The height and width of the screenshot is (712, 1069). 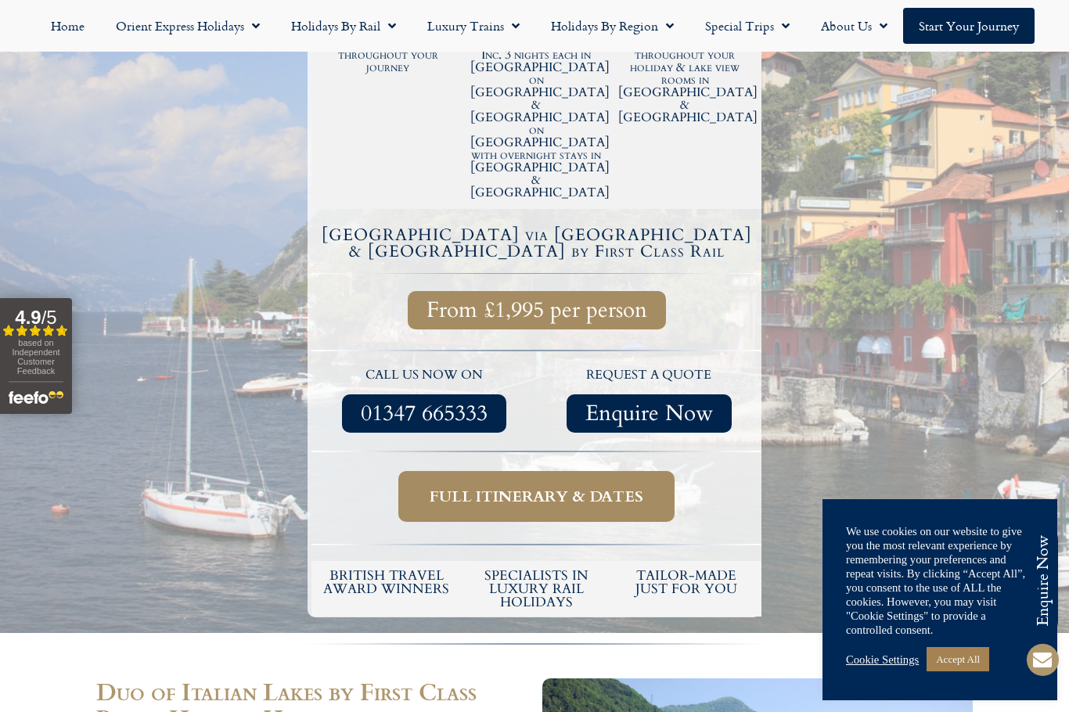 What do you see at coordinates (424, 413) in the screenshot?
I see `span: 01347 665333` at bounding box center [424, 413].